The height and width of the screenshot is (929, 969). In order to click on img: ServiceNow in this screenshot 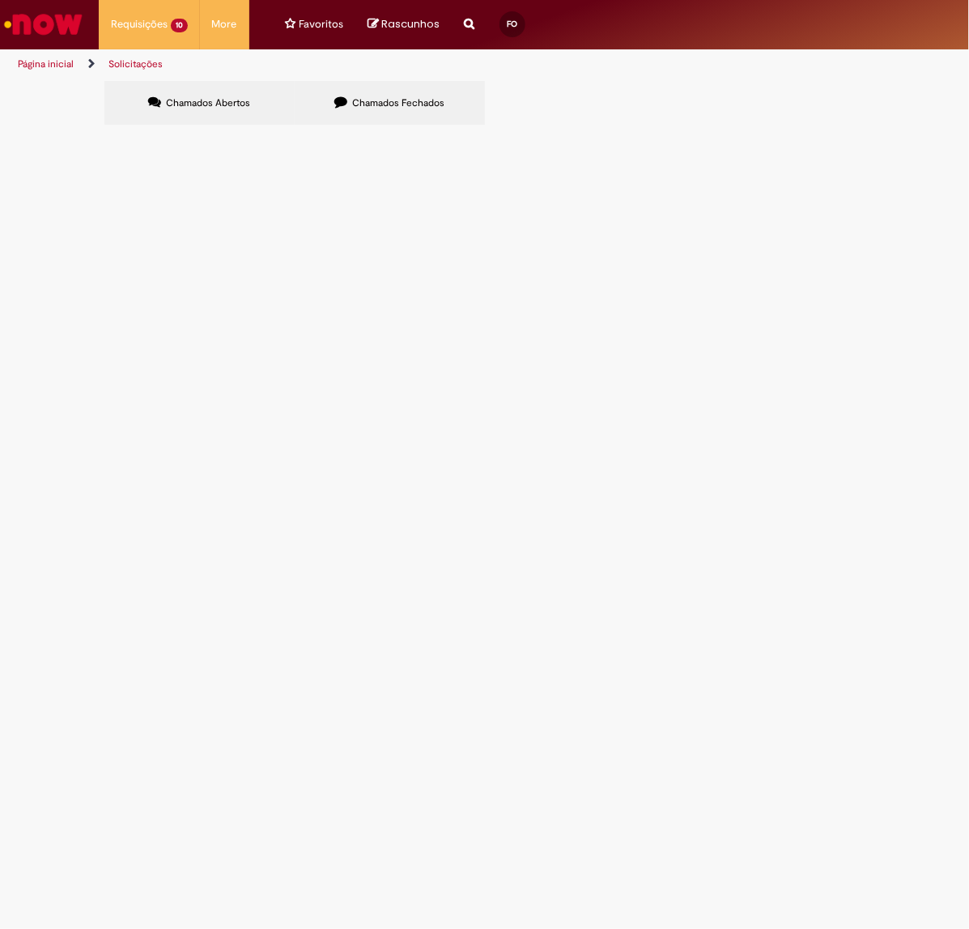, I will do `click(43, 24)`.